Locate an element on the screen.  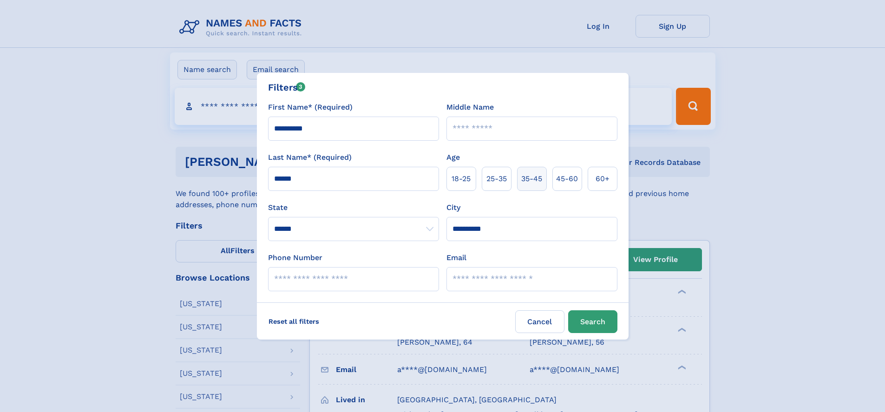
label: State is located at coordinates (353, 208).